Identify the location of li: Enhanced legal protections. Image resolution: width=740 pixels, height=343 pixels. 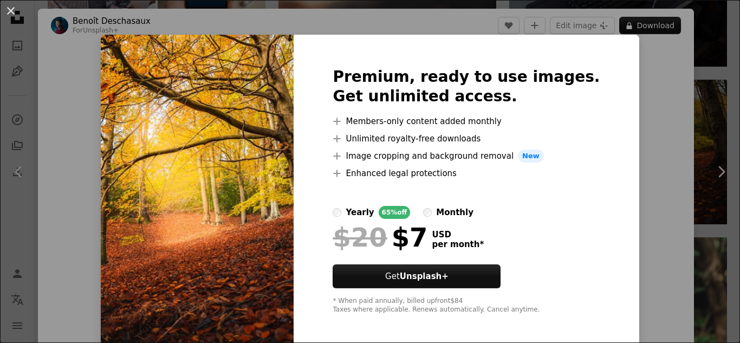
(466, 173).